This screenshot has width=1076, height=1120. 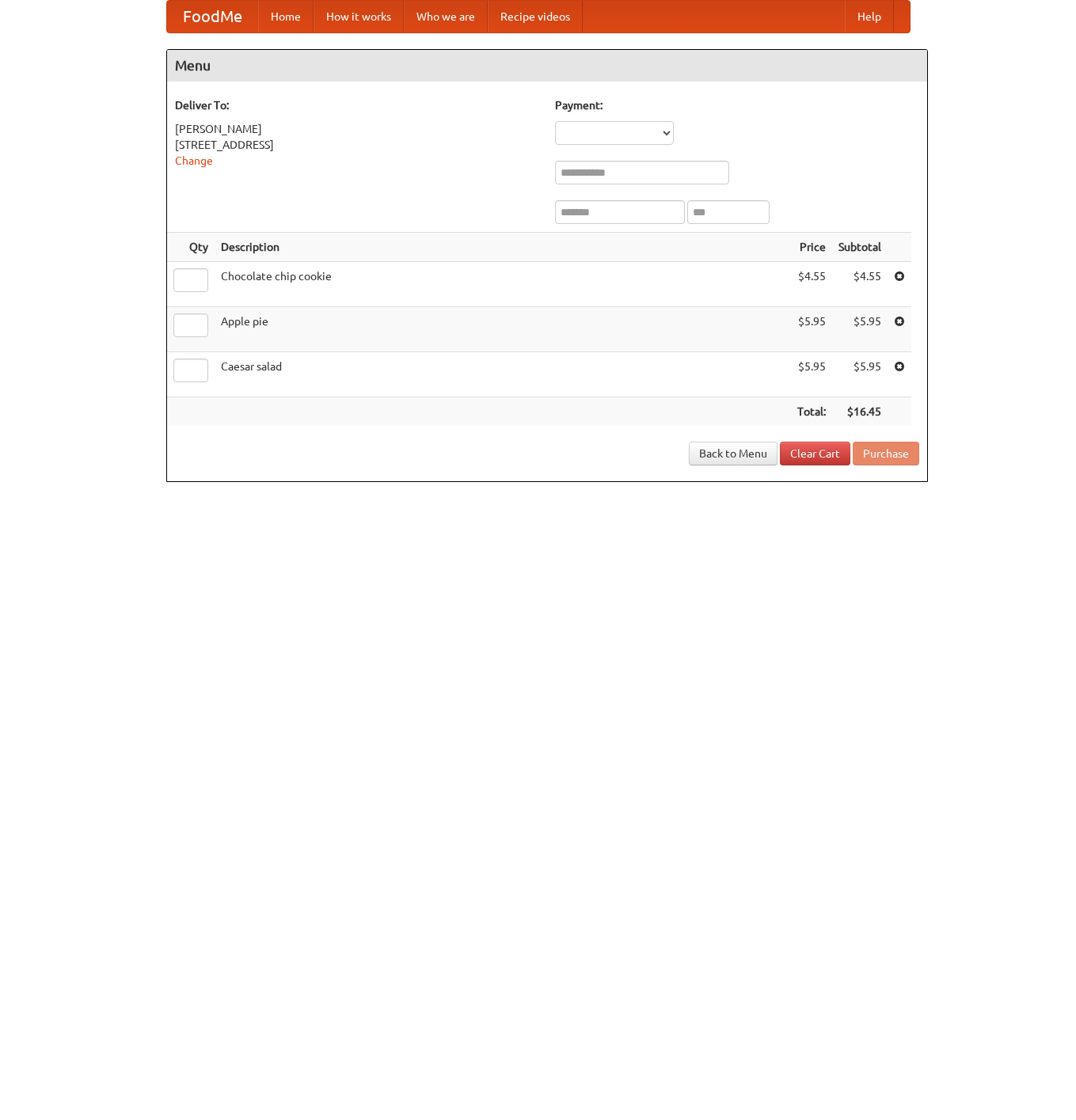 What do you see at coordinates (357, 106) in the screenshot?
I see `h5: Deliver To:` at bounding box center [357, 106].